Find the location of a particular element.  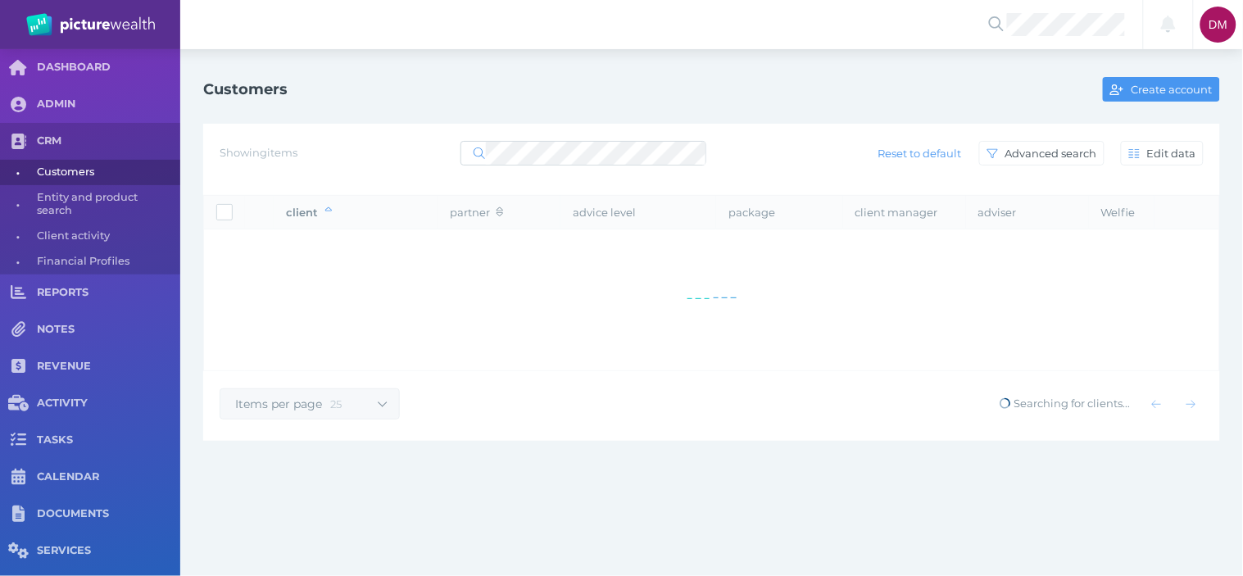

span: partner is located at coordinates (476, 212).